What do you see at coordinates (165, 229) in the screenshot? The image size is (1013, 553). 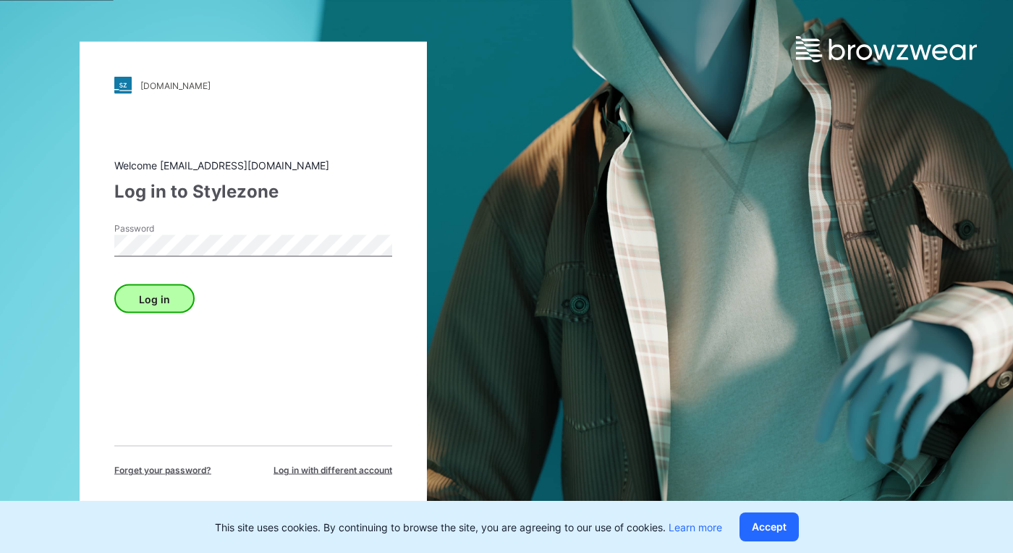 I see `label: Password` at bounding box center [165, 229].